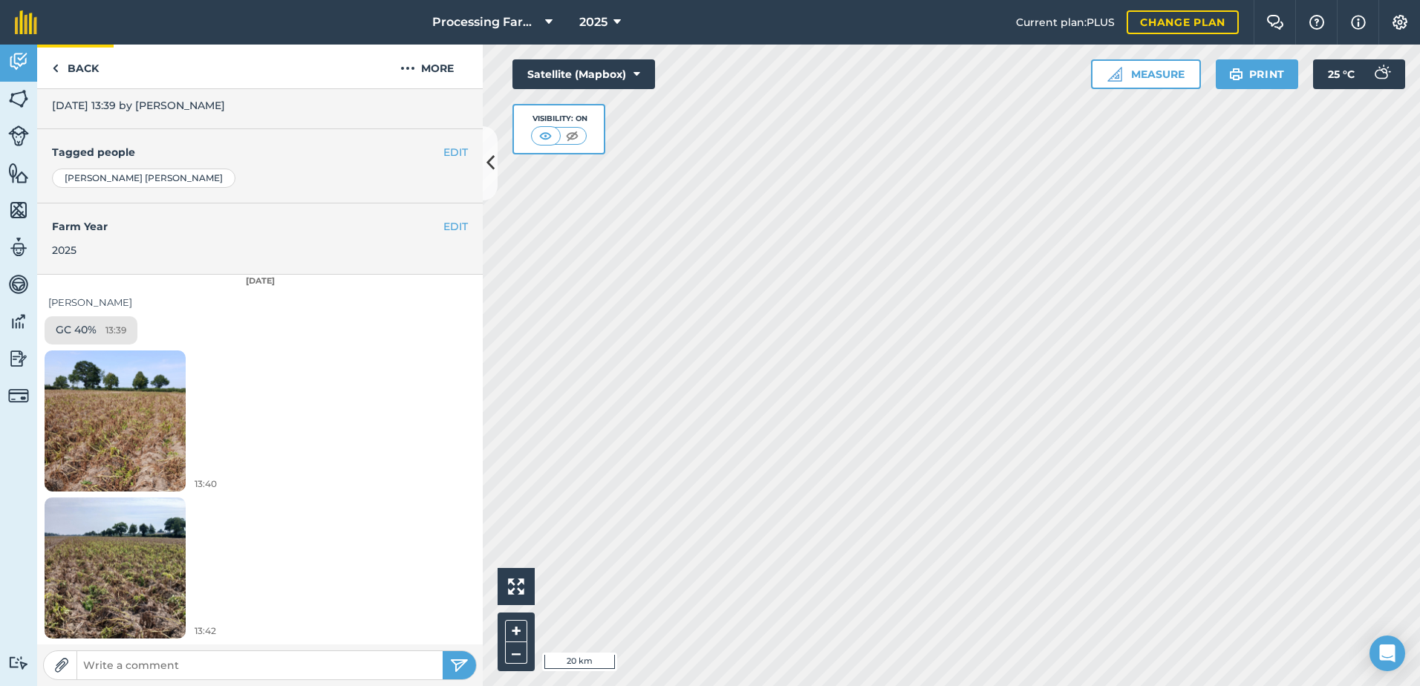 The height and width of the screenshot is (686, 1420). I want to click on h4: Farm Year, so click(260, 227).